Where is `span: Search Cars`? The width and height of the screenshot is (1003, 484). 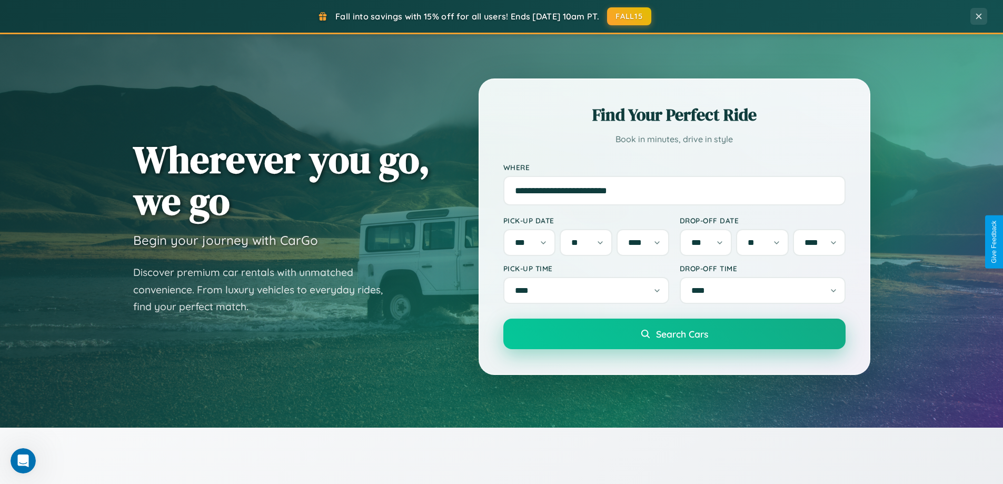 span: Search Cars is located at coordinates (682, 334).